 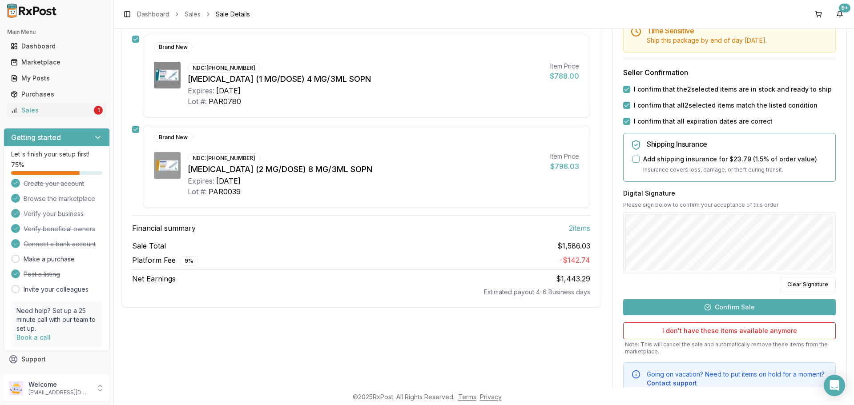 I want to click on div: PAR0039, so click(x=225, y=192).